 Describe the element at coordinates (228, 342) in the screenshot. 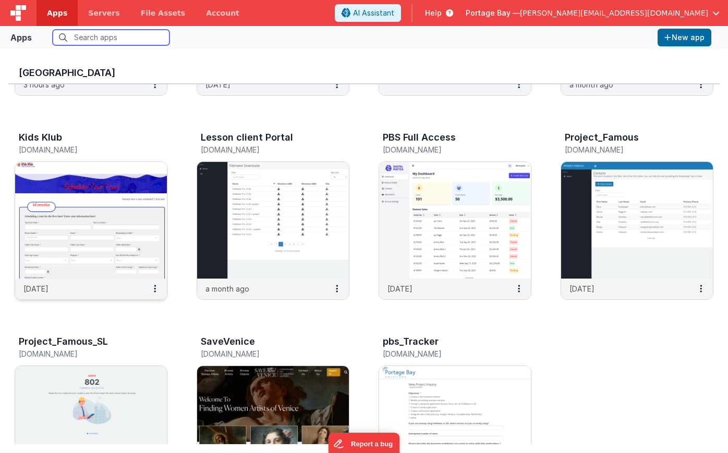

I see `h3: SaveVenice` at that location.